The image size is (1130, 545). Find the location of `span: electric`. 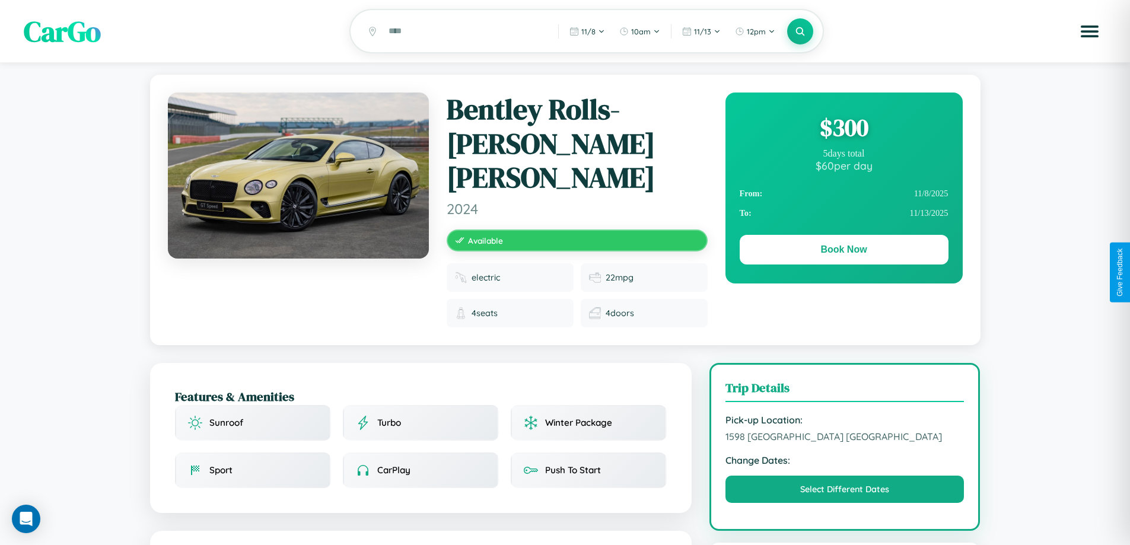

span: electric is located at coordinates (486, 277).